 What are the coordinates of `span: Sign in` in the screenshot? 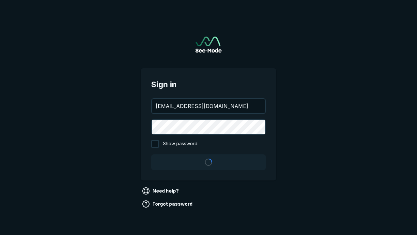 It's located at (209, 84).